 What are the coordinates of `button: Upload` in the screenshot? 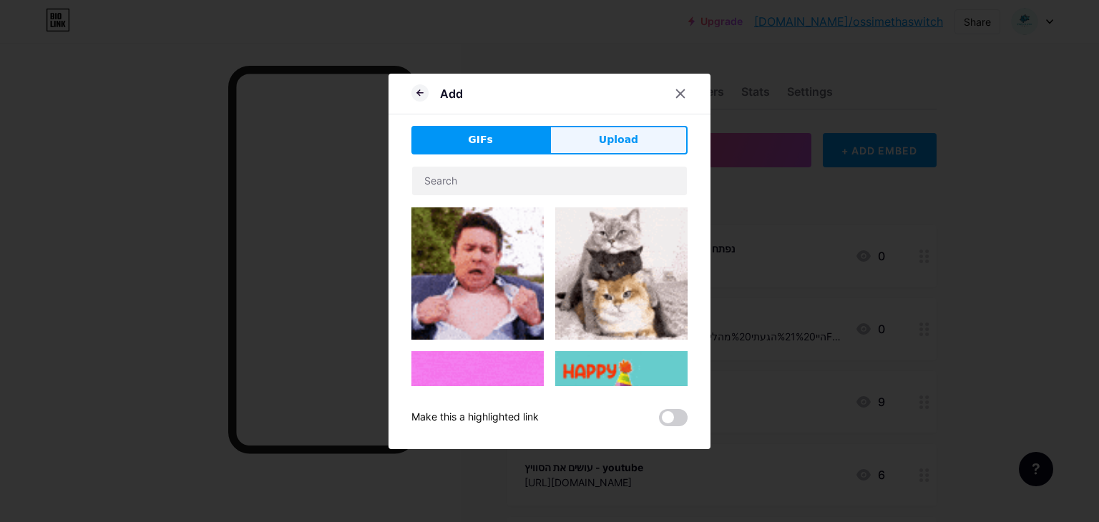 It's located at (618, 140).